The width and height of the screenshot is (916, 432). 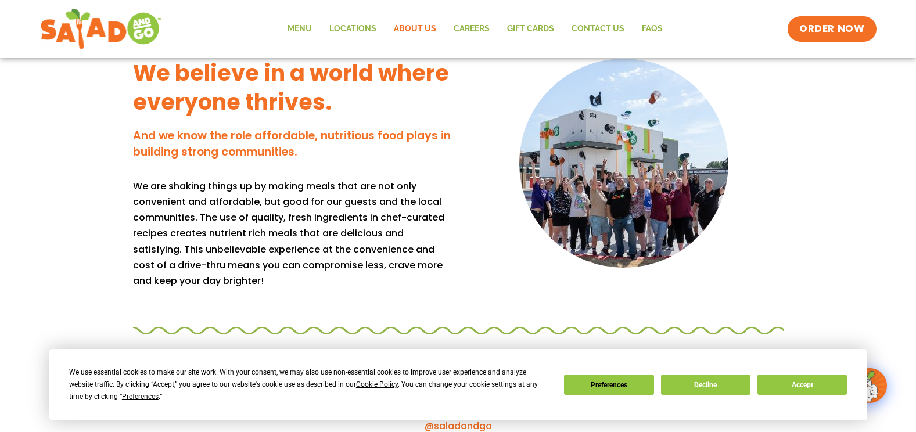 I want to click on button: Decline, so click(x=706, y=385).